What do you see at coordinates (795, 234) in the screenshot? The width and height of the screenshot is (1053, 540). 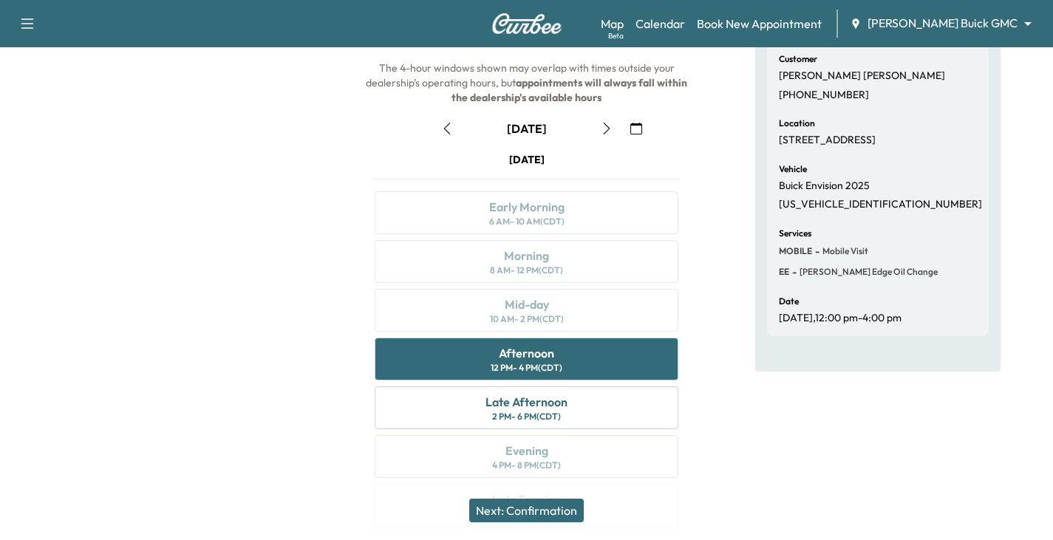 I see `h6: Services` at bounding box center [795, 234].